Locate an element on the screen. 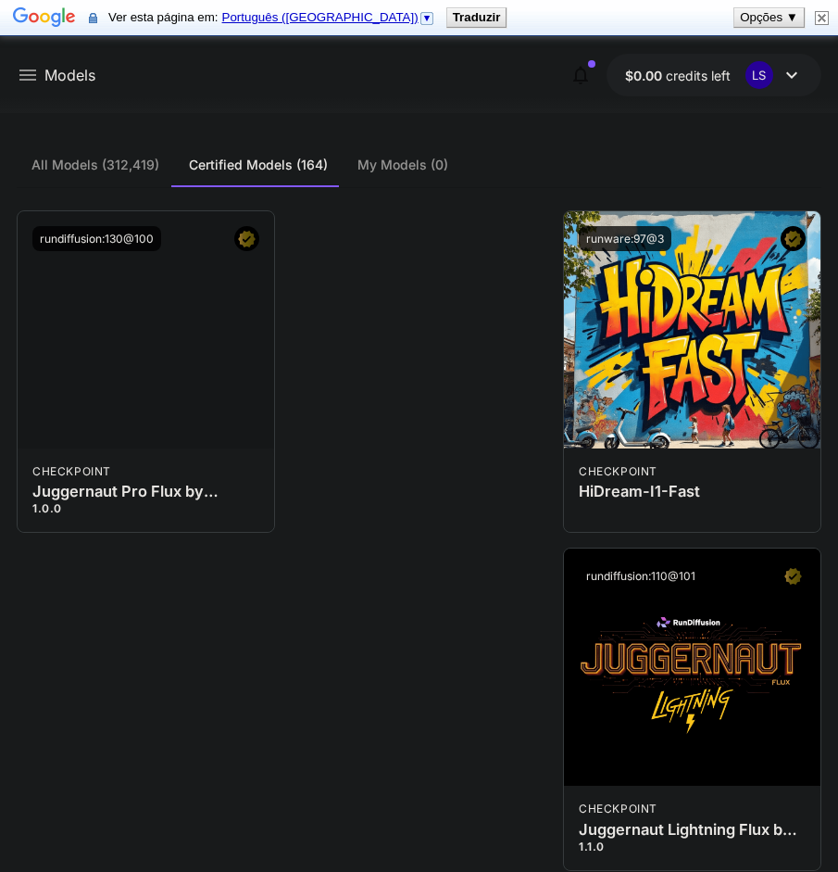  button: runware:97@3 is located at coordinates (625, 238).